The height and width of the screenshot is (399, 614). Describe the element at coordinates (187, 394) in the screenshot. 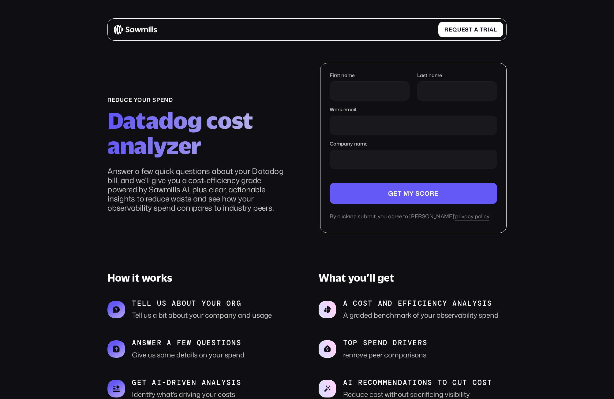

I see `p: Identify what's driving your costs` at that location.